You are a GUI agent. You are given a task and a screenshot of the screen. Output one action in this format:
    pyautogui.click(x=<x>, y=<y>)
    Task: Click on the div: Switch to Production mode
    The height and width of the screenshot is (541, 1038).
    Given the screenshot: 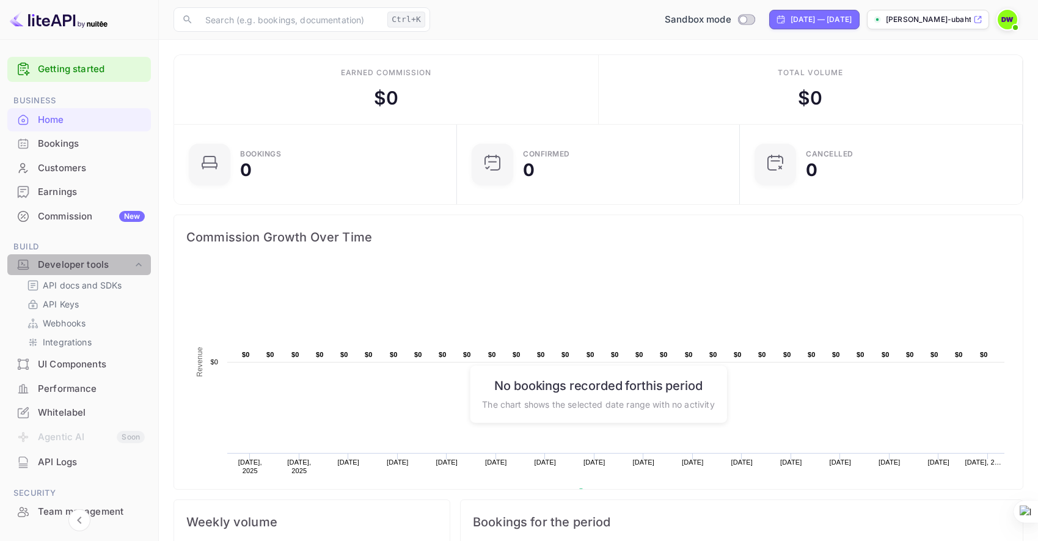 What is the action you would take?
    pyautogui.click(x=709, y=20)
    